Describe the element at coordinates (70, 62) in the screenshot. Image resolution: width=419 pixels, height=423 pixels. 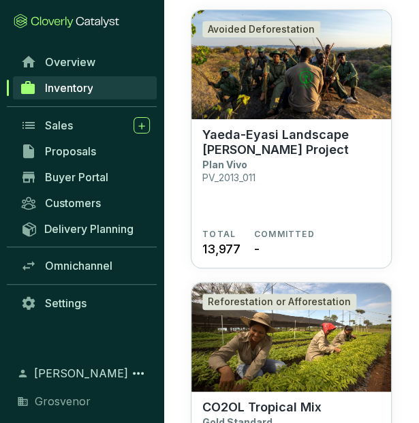
I see `span: Overview` at that location.